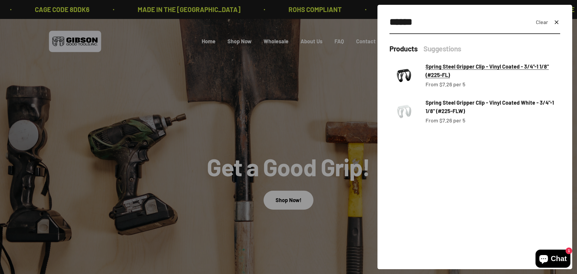  Describe the element at coordinates (487, 71) in the screenshot. I see `span: Spring Steel Gripper Clip - Vinyl Coated - 3/4"-1 1/8" (#225-FL)` at that location.